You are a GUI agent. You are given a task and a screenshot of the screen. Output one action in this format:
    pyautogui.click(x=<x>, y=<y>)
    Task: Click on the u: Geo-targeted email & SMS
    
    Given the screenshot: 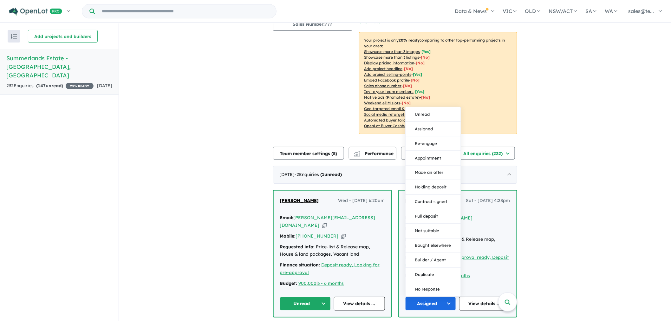 What is the action you would take?
    pyautogui.click(x=389, y=108)
    